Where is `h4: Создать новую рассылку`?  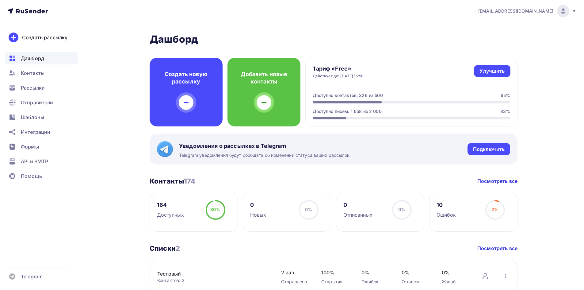
h4: Создать новую рассылку is located at coordinates (186, 78).